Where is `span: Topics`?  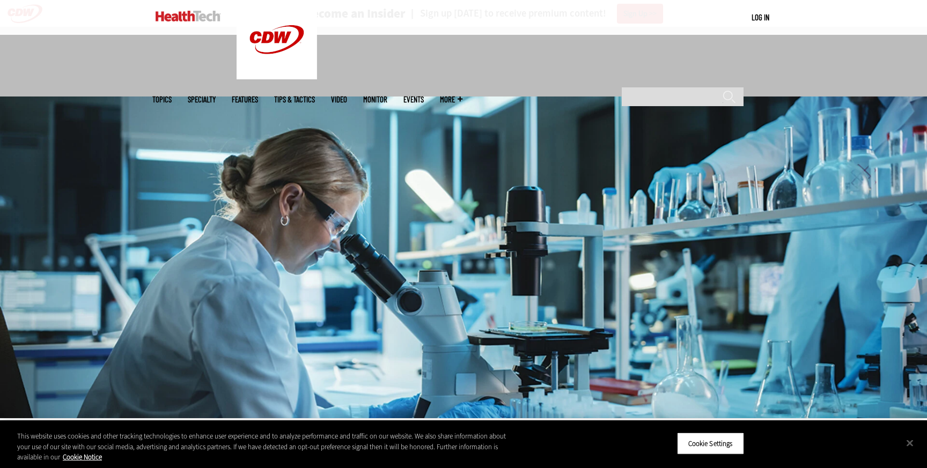 span: Topics is located at coordinates (162, 99).